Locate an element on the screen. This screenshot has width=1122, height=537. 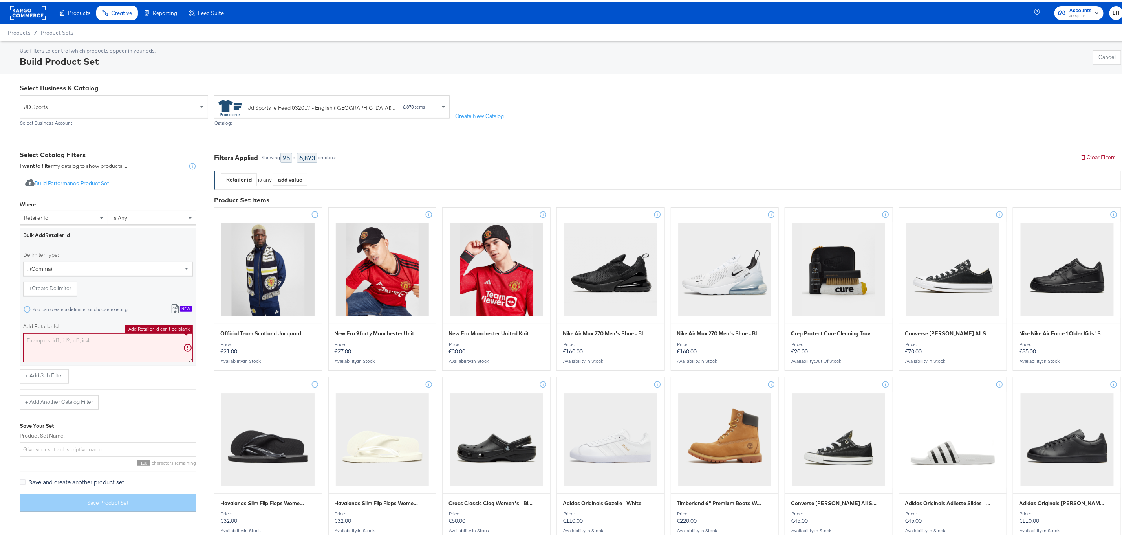
p: €85.00 is located at coordinates (1067, 346).